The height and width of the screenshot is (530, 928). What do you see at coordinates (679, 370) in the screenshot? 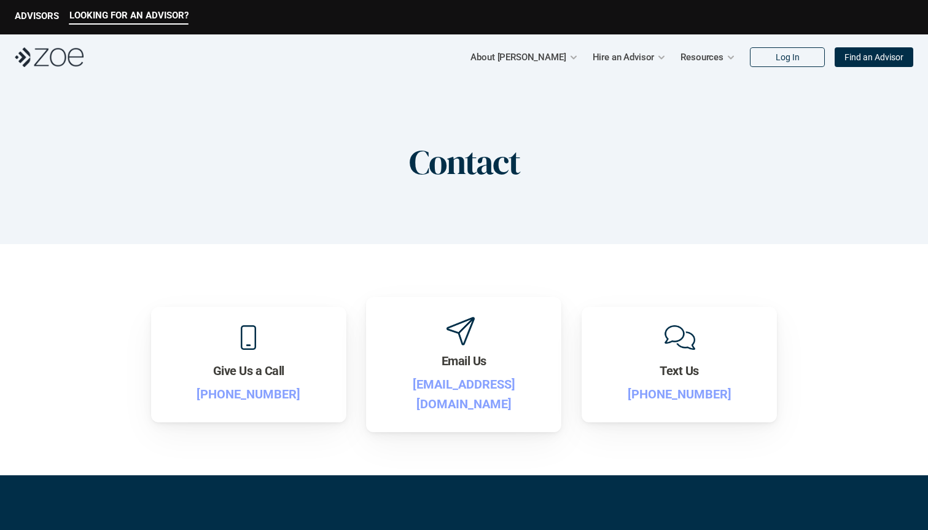
I see `h3: Text Us` at bounding box center [679, 370].